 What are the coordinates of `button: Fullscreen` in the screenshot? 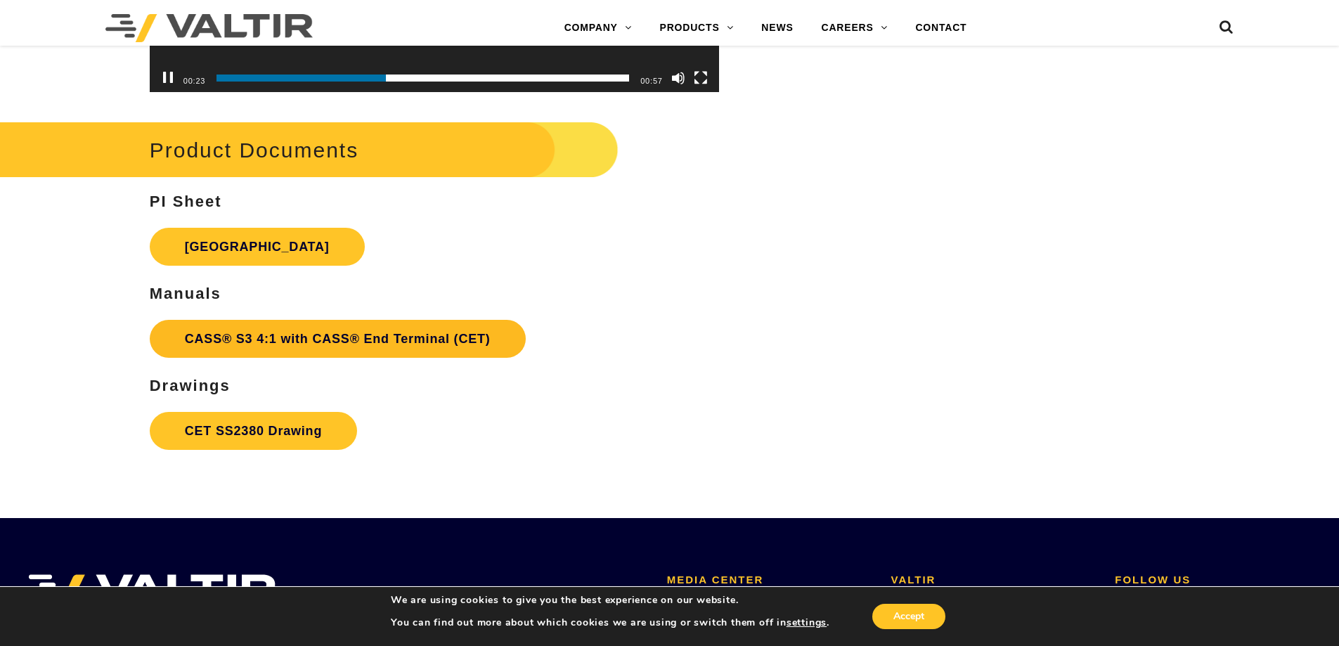 It's located at (701, 78).